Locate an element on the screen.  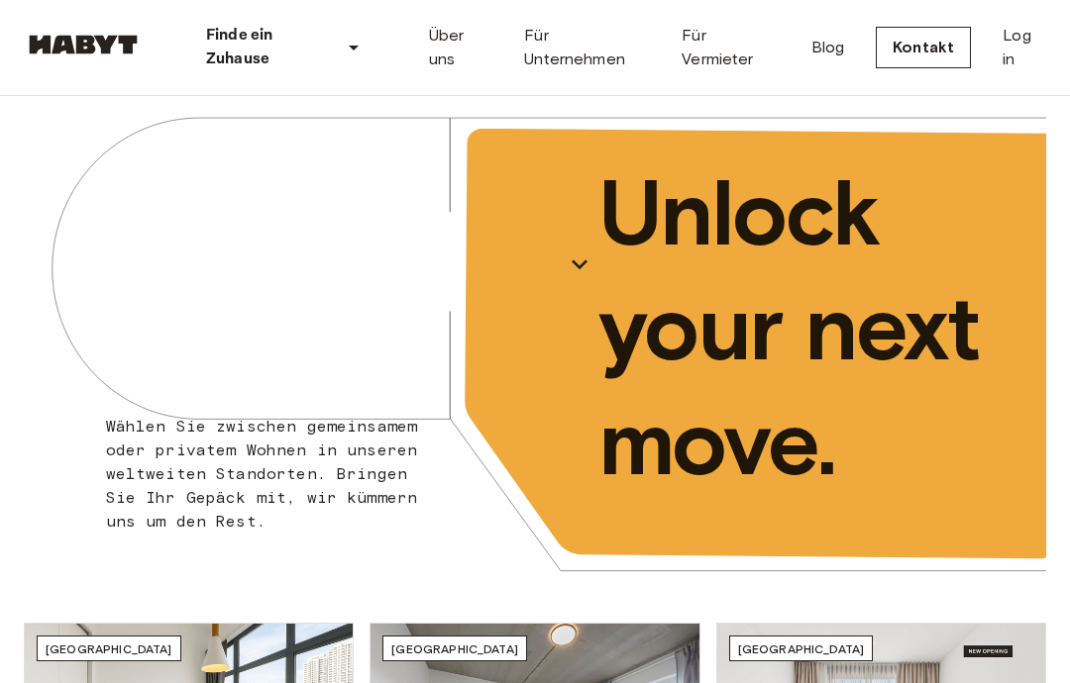
img: Habyt is located at coordinates (83, 45).